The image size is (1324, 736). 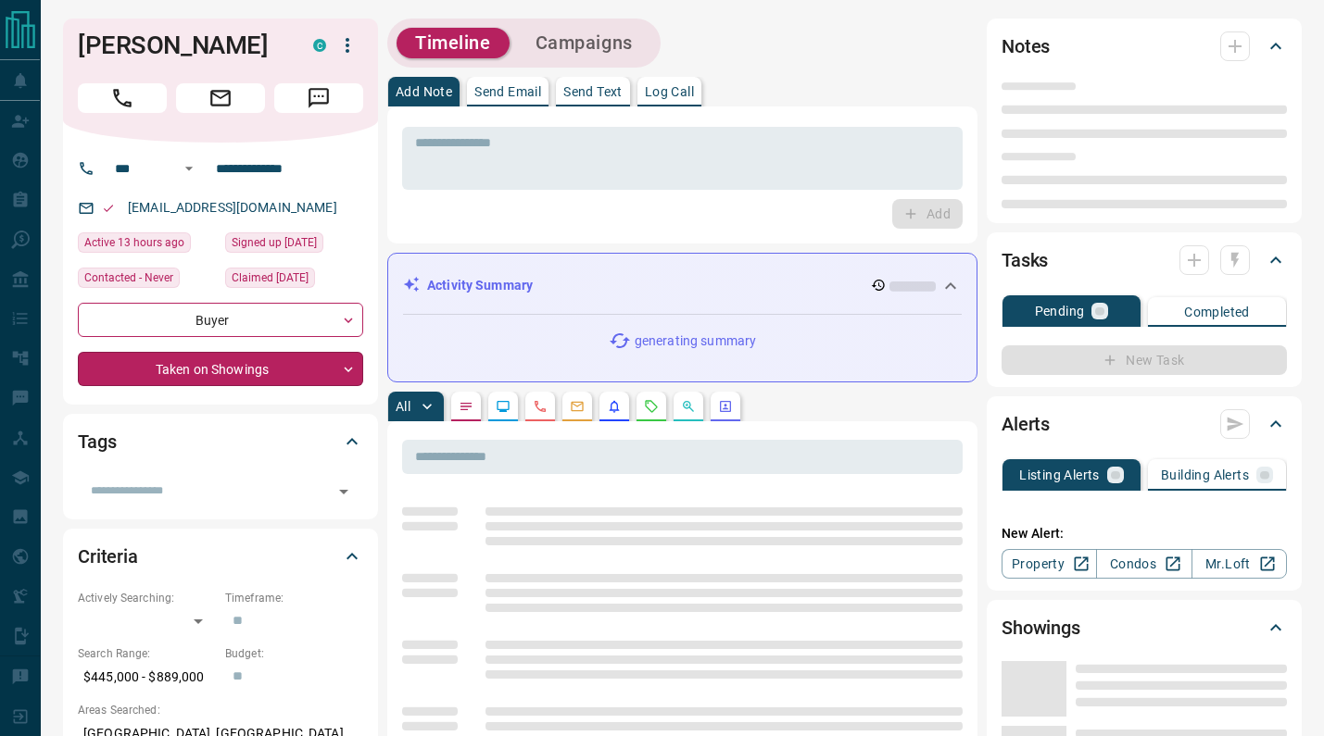 I want to click on p: New Alert:, so click(x=1144, y=534).